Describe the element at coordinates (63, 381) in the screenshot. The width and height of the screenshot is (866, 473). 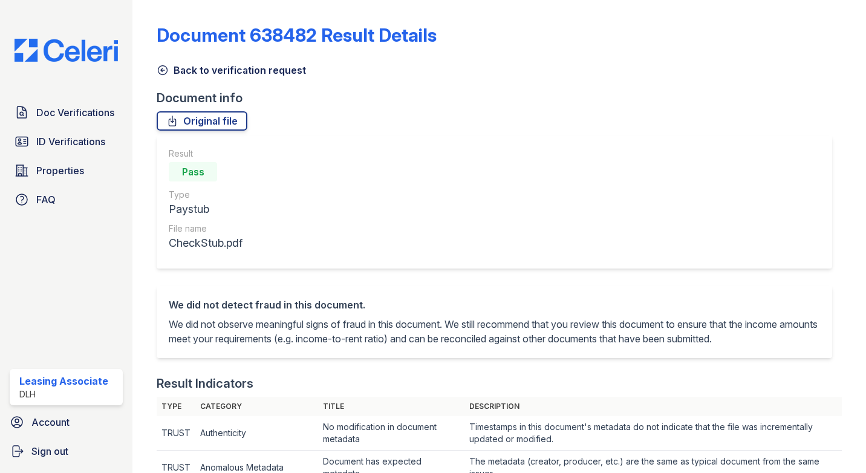
I see `div: Leasing Associate` at that location.